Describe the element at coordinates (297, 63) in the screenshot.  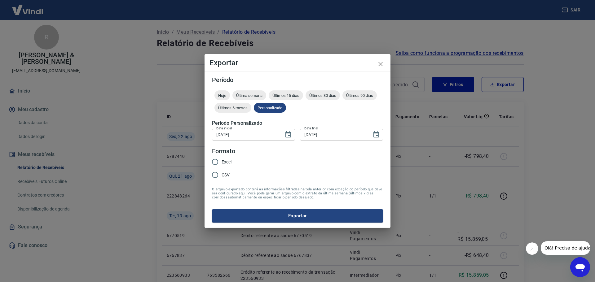
I see `h4: Exportar` at that location.